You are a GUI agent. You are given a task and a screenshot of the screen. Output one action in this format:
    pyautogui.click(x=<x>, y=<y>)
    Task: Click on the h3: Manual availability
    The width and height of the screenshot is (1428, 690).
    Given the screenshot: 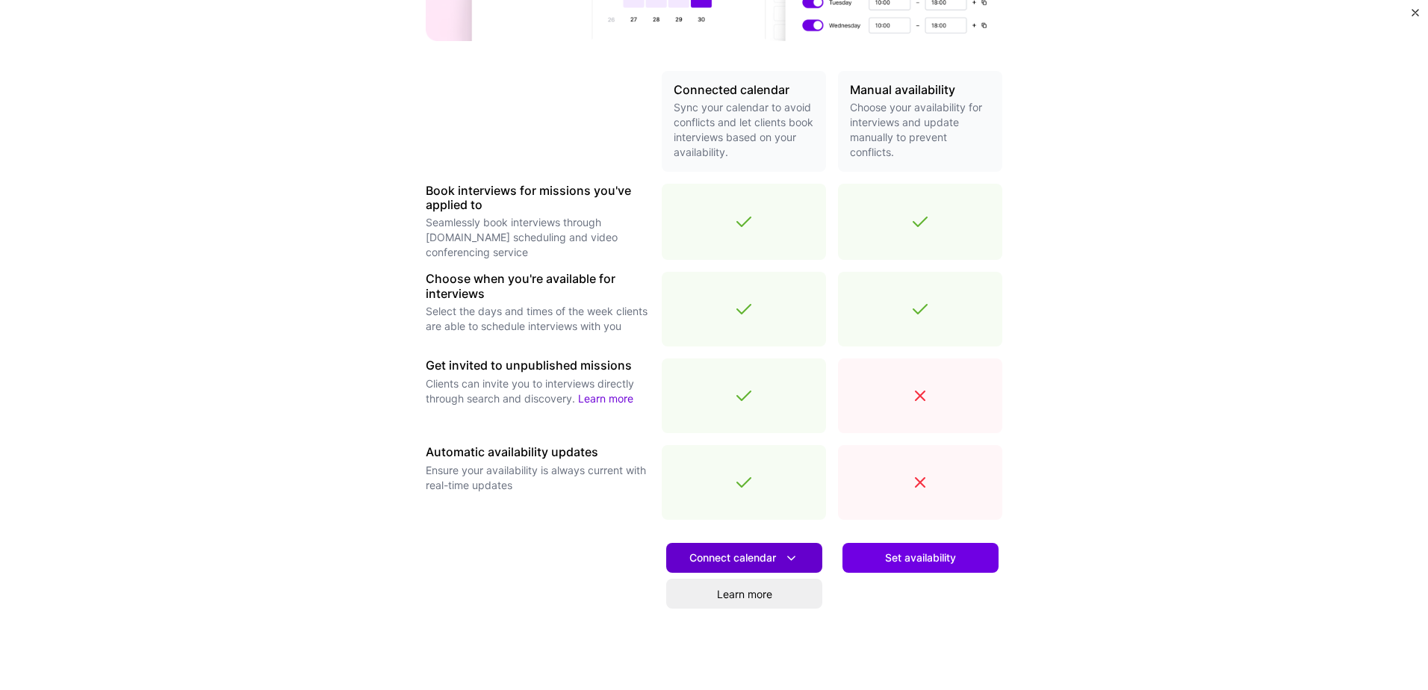 What is the action you would take?
    pyautogui.click(x=920, y=90)
    